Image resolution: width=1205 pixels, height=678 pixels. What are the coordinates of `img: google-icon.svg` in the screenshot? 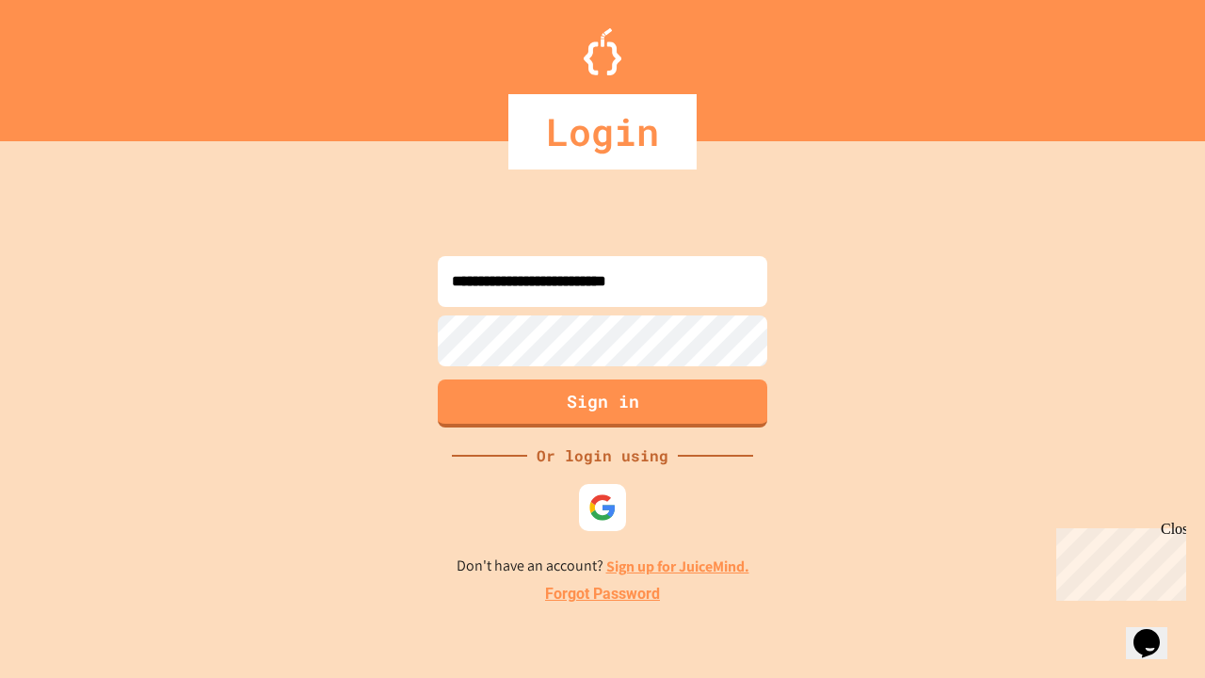 It's located at (603, 507).